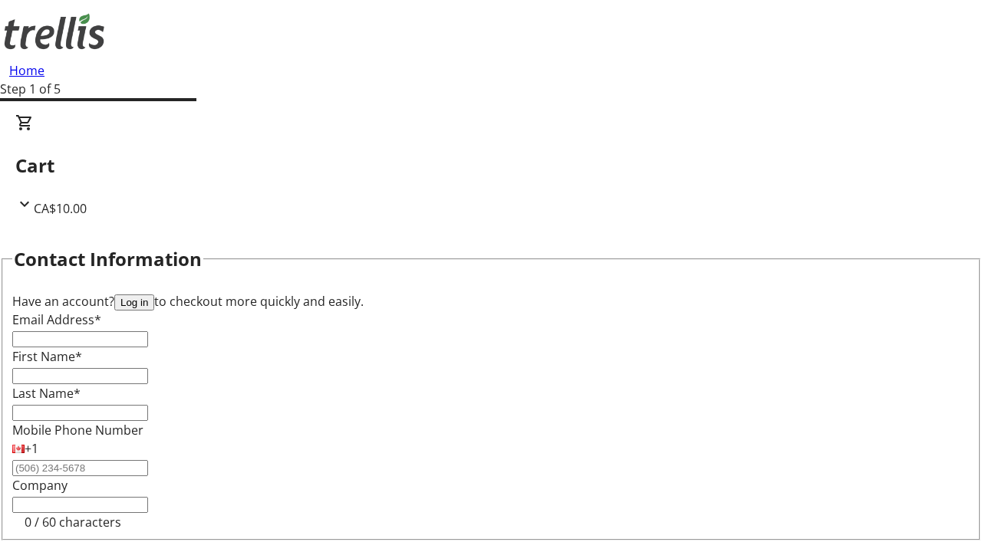 The height and width of the screenshot is (552, 982). Describe the element at coordinates (60, 209) in the screenshot. I see `span: CA$10.00` at that location.